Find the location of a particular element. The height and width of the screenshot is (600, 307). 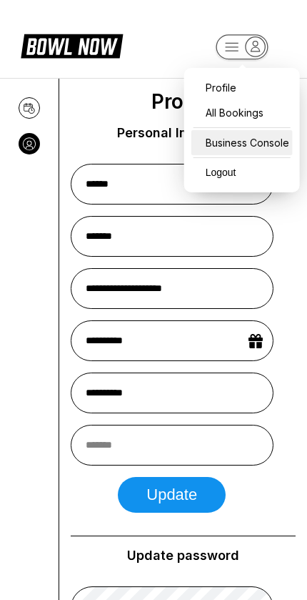

div: All Bookings is located at coordinates (242, 112).